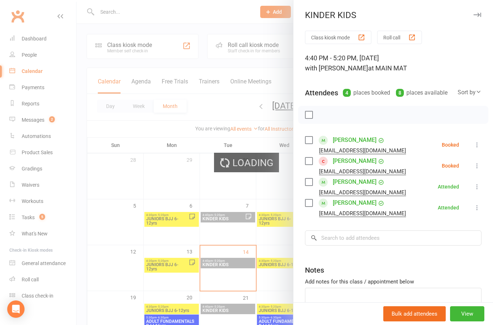 The image size is (493, 325). Describe the element at coordinates (469, 92) in the screenshot. I see `div: Sort by` at that location.